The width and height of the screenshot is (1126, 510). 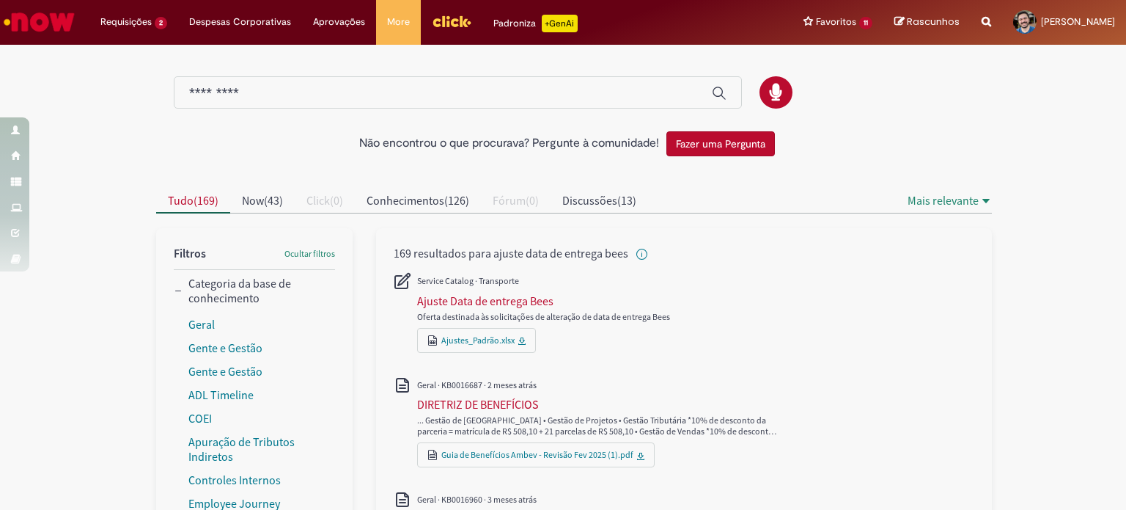 What do you see at coordinates (535, 23) in the screenshot?
I see `div: Padroniza` at bounding box center [535, 23].